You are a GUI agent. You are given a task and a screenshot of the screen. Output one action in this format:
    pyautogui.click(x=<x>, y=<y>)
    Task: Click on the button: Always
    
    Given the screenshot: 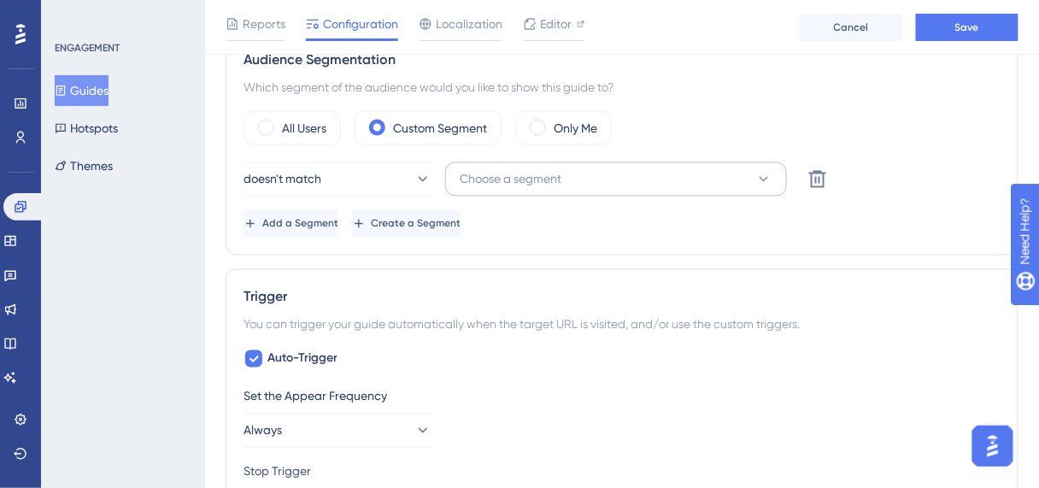 What is the action you would take?
    pyautogui.click(x=337, y=431)
    